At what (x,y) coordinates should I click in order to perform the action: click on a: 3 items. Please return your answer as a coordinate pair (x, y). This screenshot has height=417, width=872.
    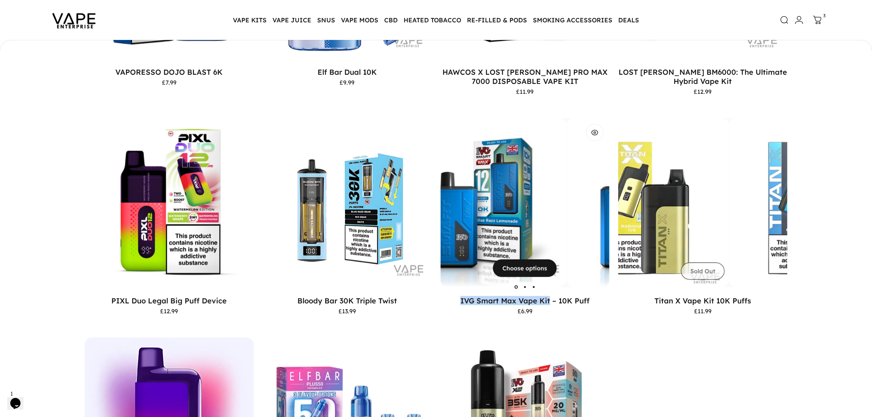
    Looking at the image, I should click on (817, 20).